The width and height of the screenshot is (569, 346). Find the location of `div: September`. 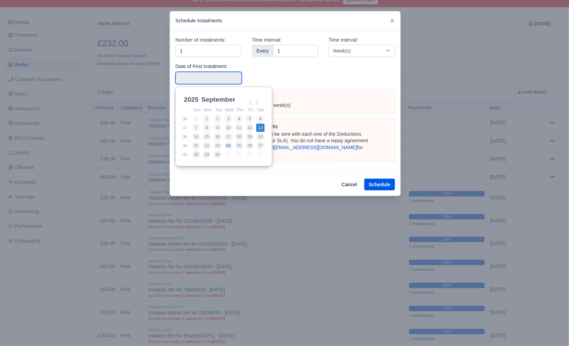

div: September is located at coordinates (218, 100).